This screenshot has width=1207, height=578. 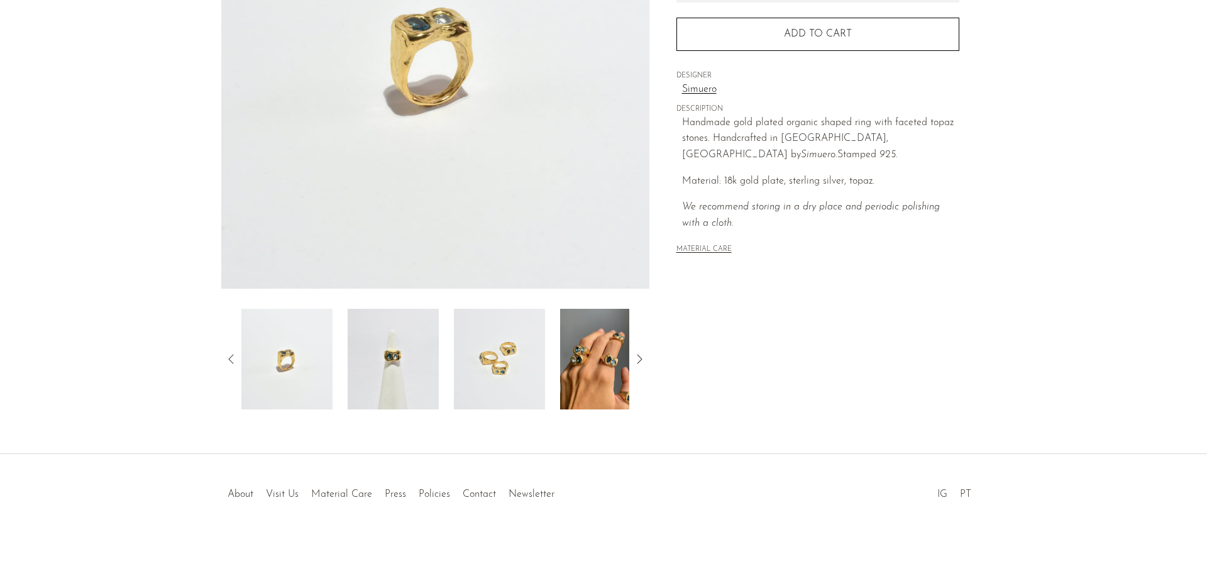 I want to click on a: Press, so click(x=395, y=494).